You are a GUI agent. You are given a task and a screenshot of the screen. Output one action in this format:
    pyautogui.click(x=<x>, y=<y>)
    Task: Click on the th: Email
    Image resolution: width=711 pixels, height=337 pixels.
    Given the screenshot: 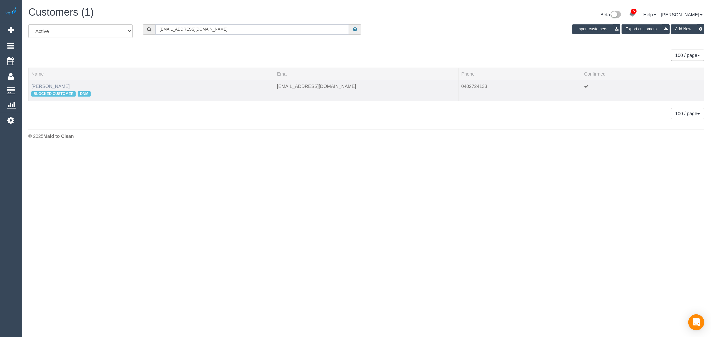 What is the action you would take?
    pyautogui.click(x=366, y=74)
    